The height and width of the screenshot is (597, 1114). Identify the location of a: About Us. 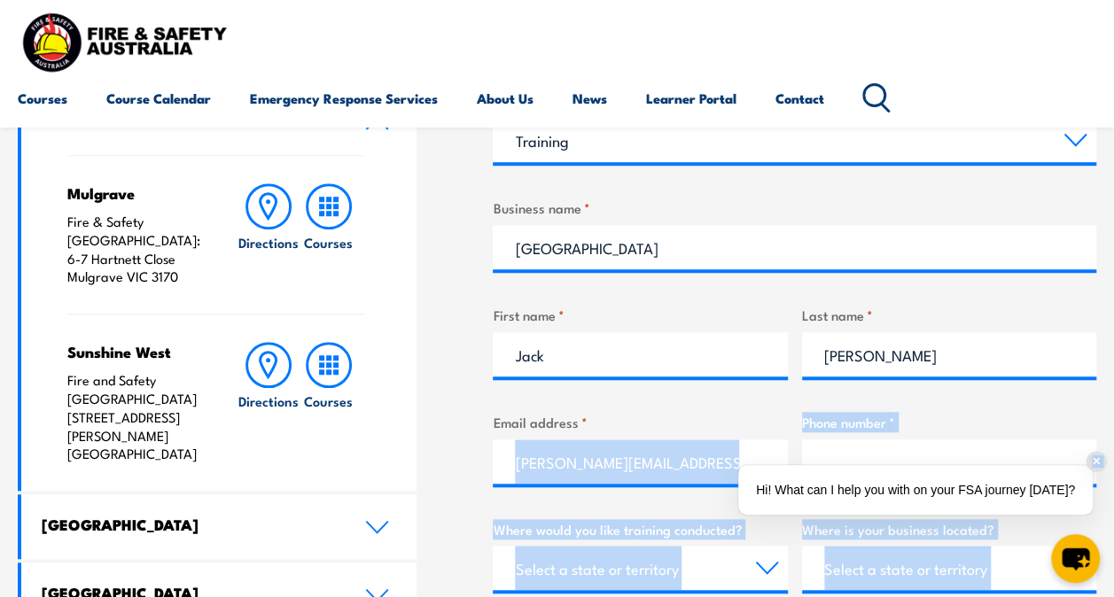
(505, 98).